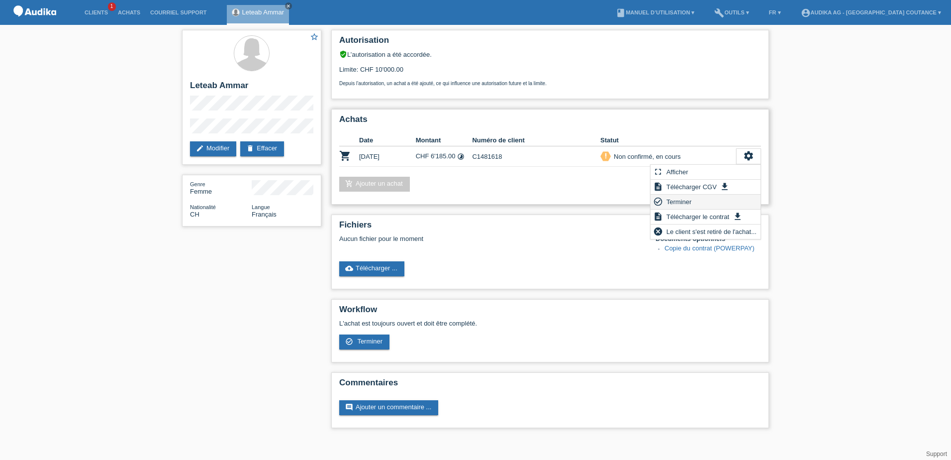 Image resolution: width=951 pixels, height=460 pixels. Describe the element at coordinates (678, 172) in the screenshot. I see `span: Afficher` at that location.